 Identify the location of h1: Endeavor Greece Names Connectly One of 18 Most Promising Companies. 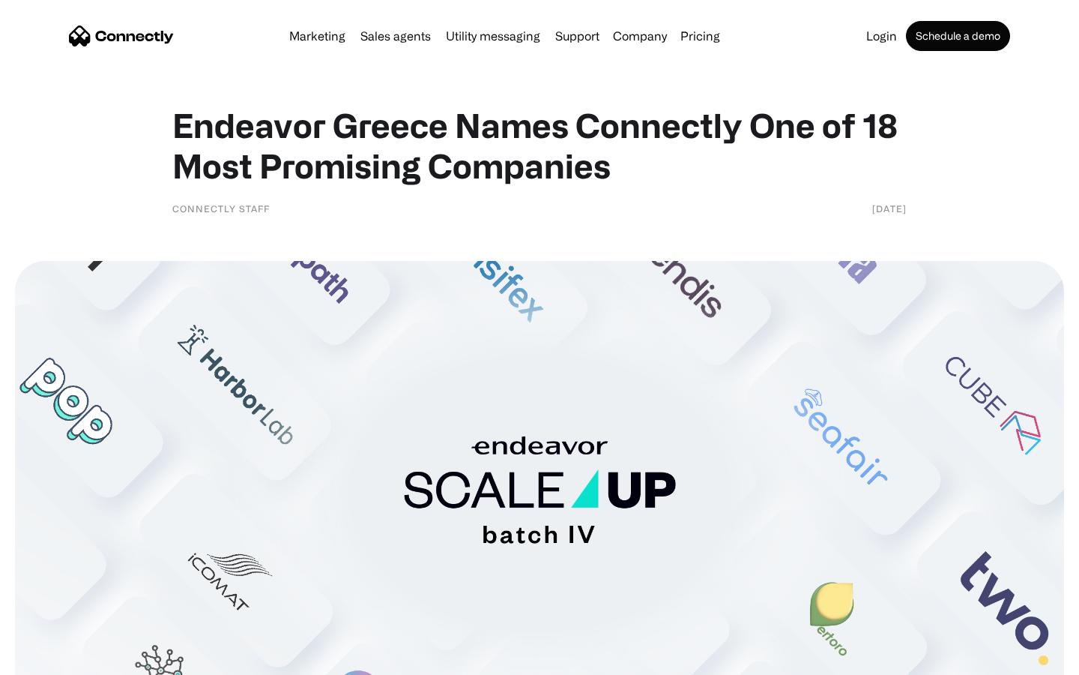
(540, 145).